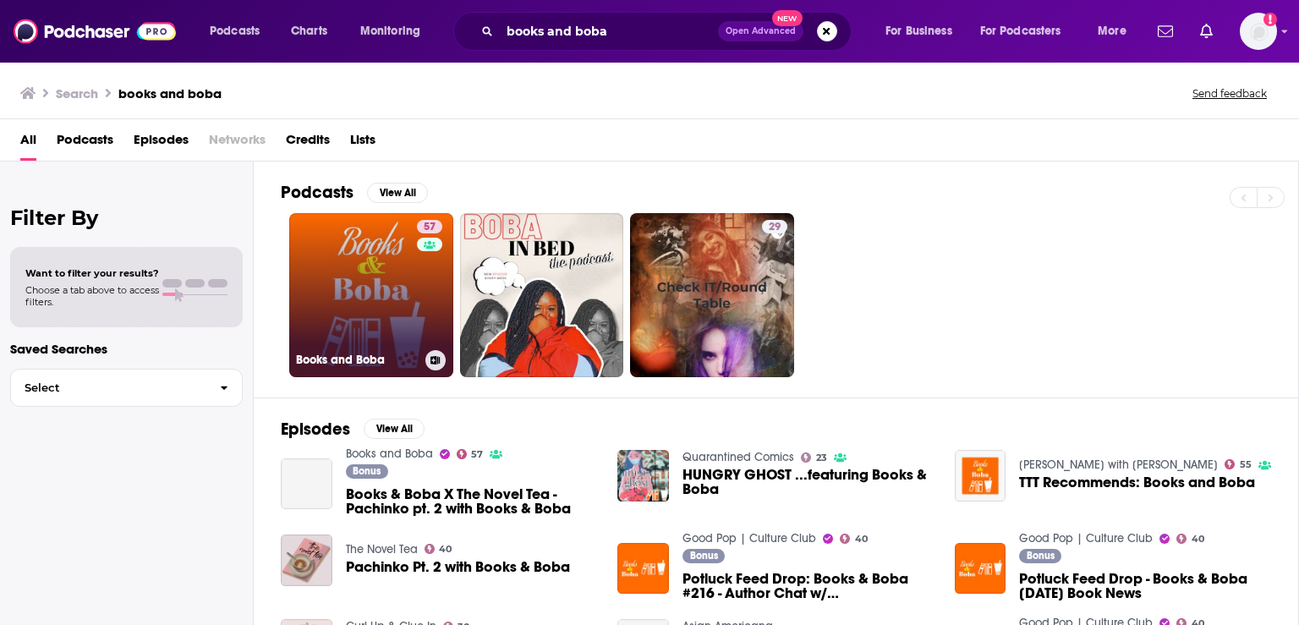 This screenshot has height=625, width=1299. What do you see at coordinates (363, 143) in the screenshot?
I see `a: Lists` at bounding box center [363, 143].